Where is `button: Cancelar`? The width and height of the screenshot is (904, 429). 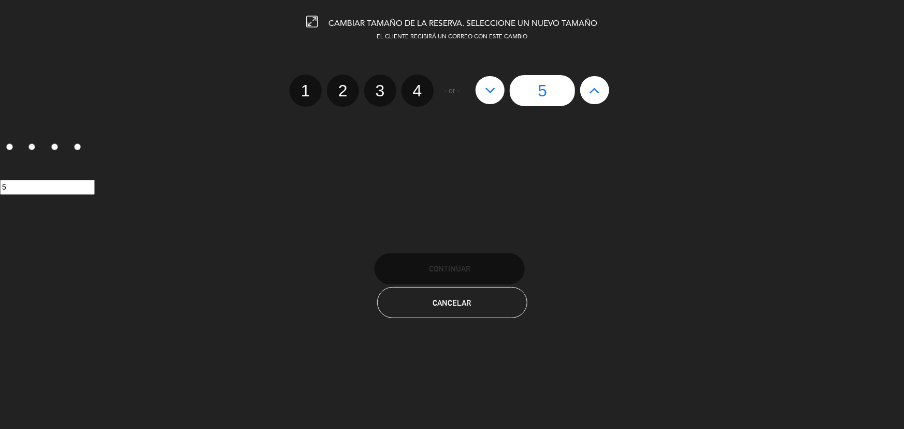
button: Cancelar is located at coordinates (452, 303).